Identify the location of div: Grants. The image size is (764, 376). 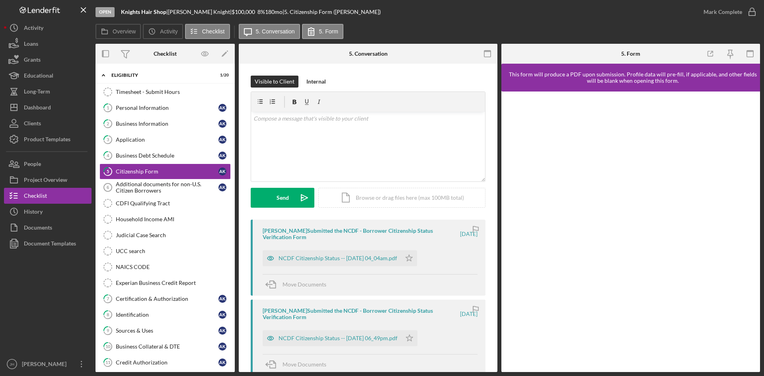
(32, 60).